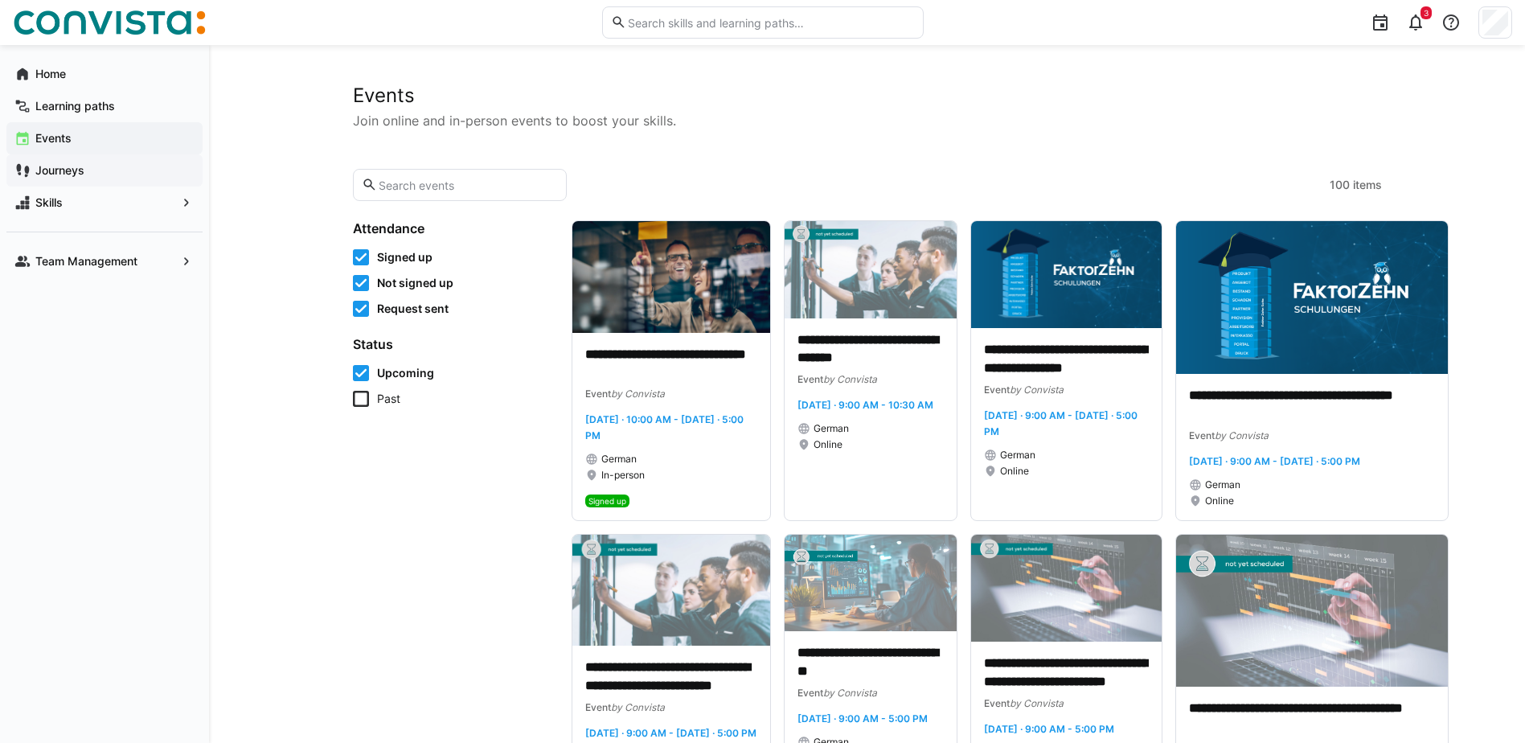  What do you see at coordinates (453, 344) in the screenshot?
I see `h4: Status` at bounding box center [453, 344].